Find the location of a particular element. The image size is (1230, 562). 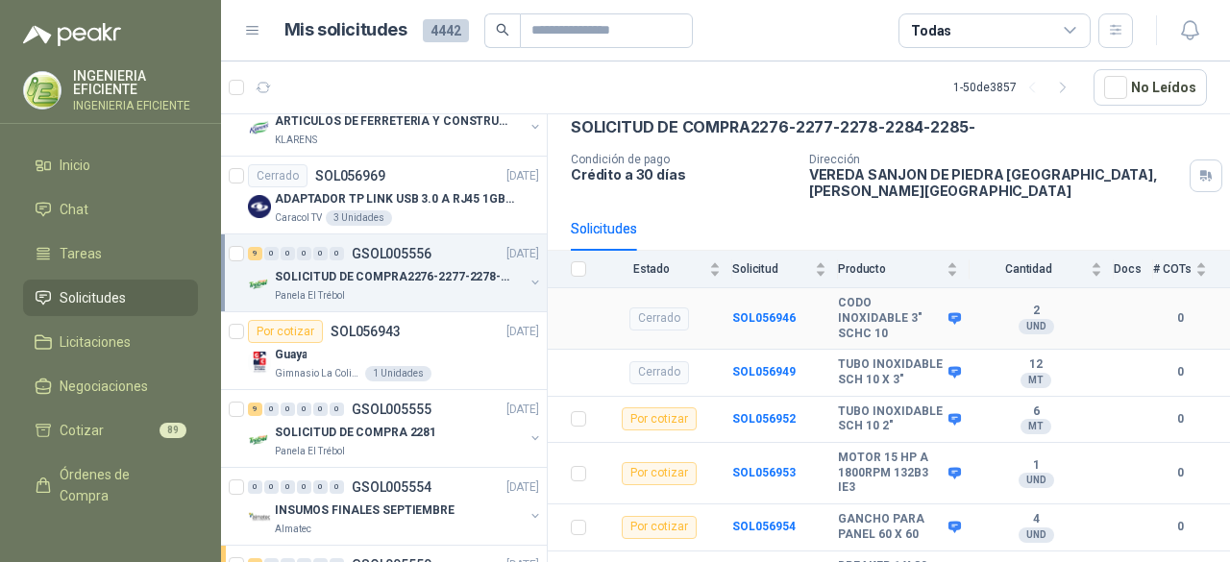

a: Cotizar89 is located at coordinates (110, 430).